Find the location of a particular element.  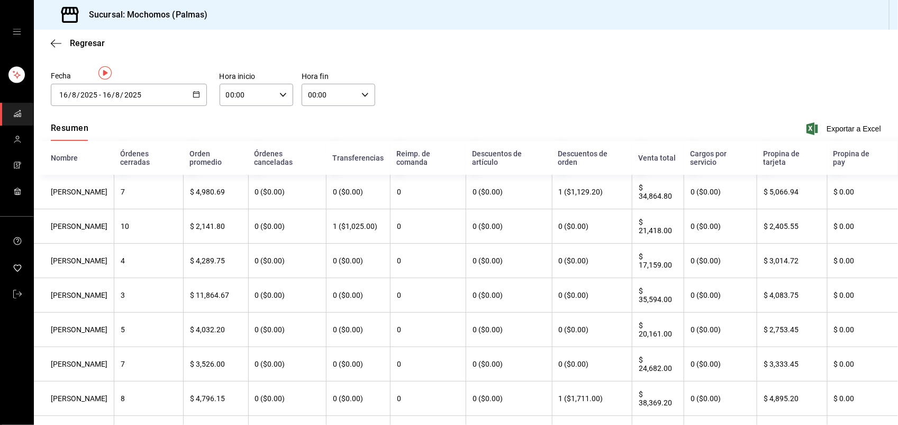

label: Hora fin is located at coordinates (338, 77).